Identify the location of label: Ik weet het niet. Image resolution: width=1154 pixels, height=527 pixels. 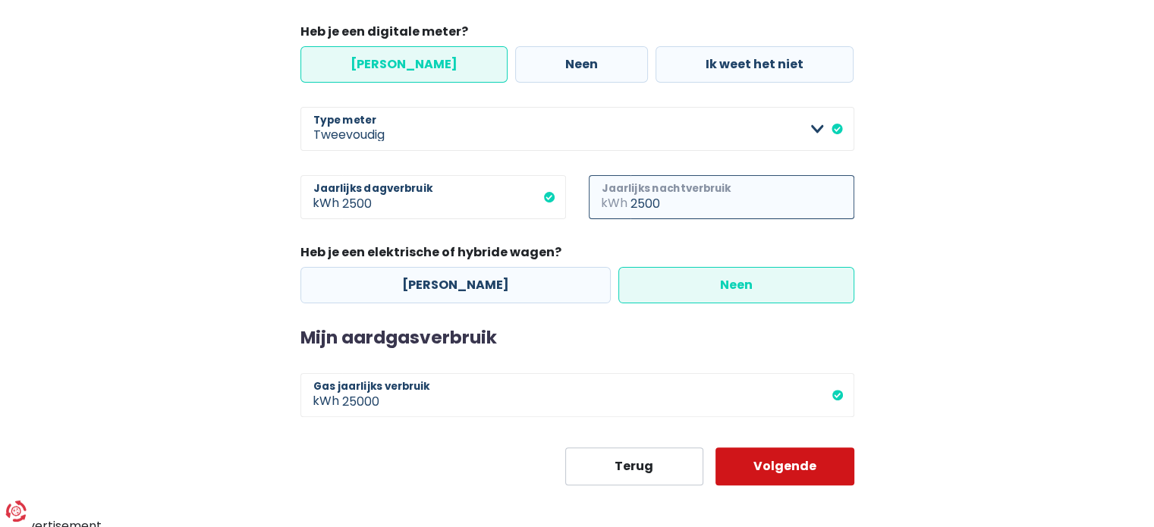
(754, 64).